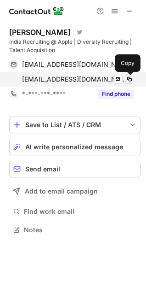  I want to click on span: AI write personalized message, so click(74, 147).